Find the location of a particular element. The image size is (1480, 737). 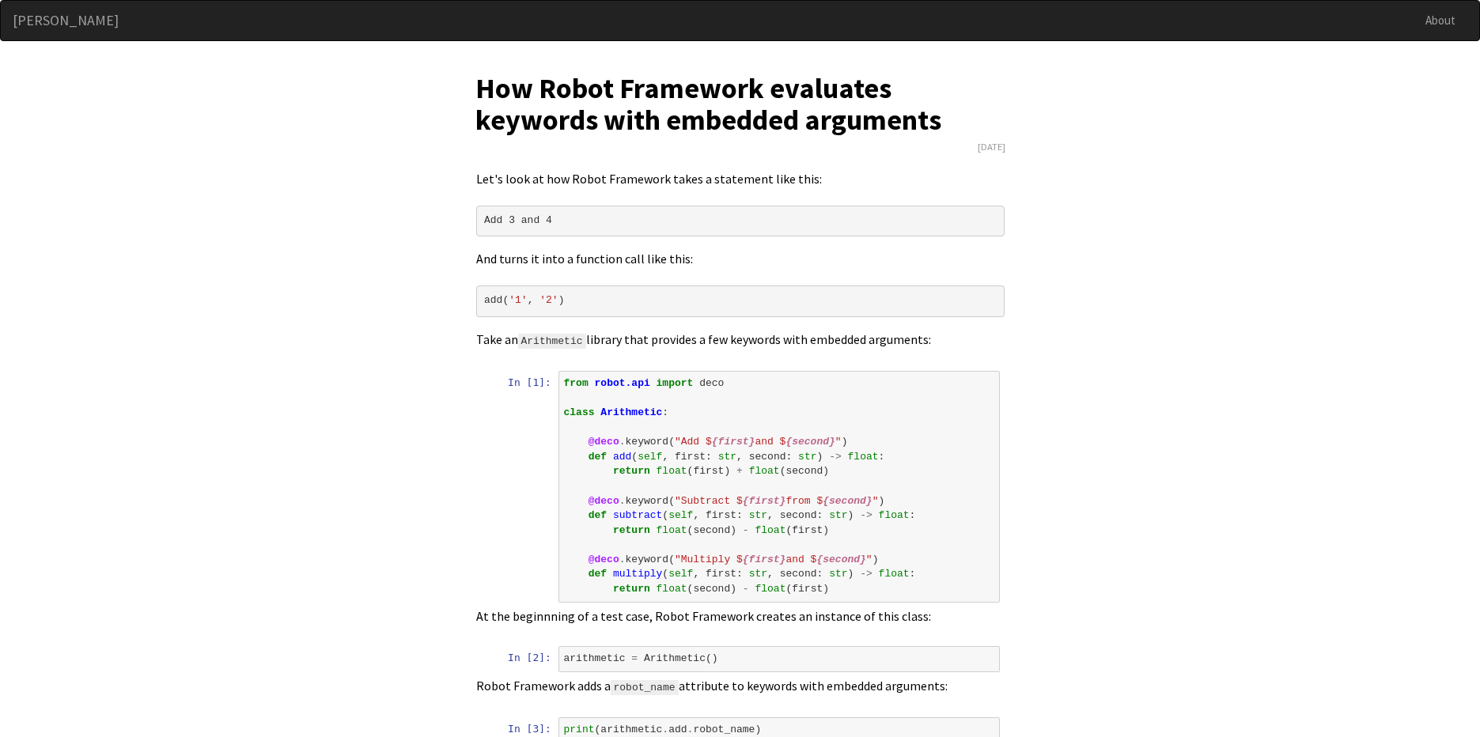

p: Let's look at how Robot Framework takes a statement like this: is located at coordinates (741, 180).